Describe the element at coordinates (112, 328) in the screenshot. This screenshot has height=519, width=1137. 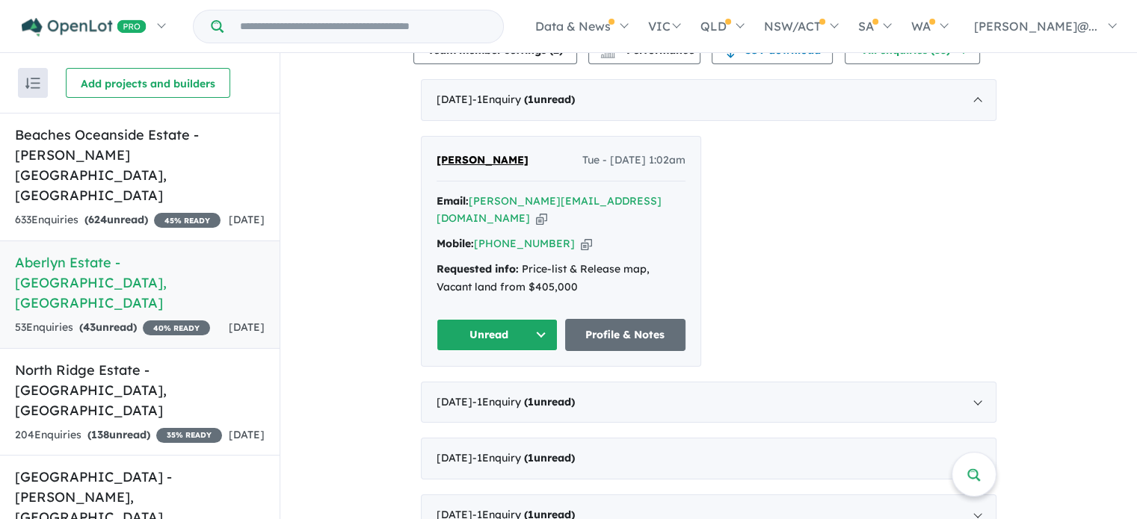
I see `div: 53 Enquir ies` at that location.